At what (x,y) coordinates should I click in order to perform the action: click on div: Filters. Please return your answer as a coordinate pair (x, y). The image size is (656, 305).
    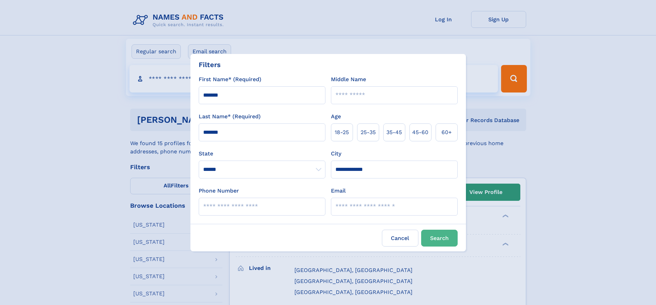
    Looking at the image, I should click on (210, 65).